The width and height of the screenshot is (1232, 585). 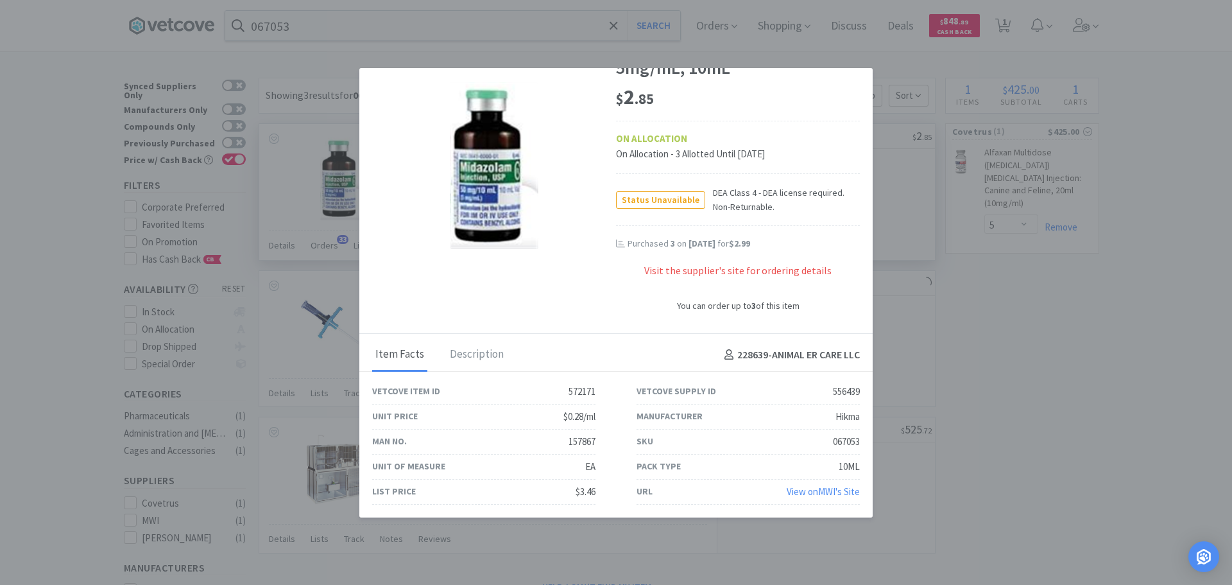 What do you see at coordinates (585, 492) in the screenshot?
I see `div: $3.46` at bounding box center [585, 492].